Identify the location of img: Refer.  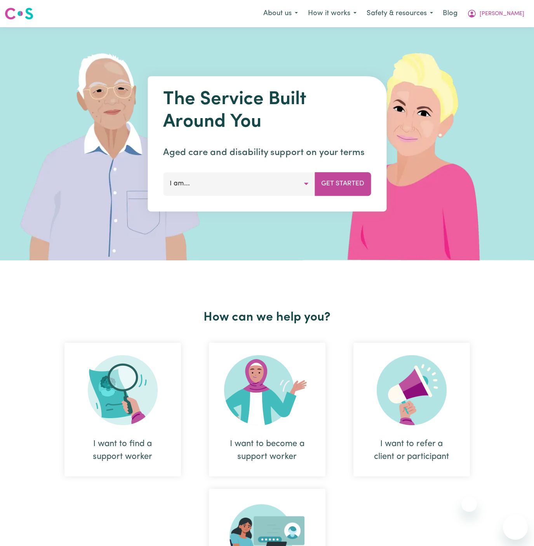
(412, 390).